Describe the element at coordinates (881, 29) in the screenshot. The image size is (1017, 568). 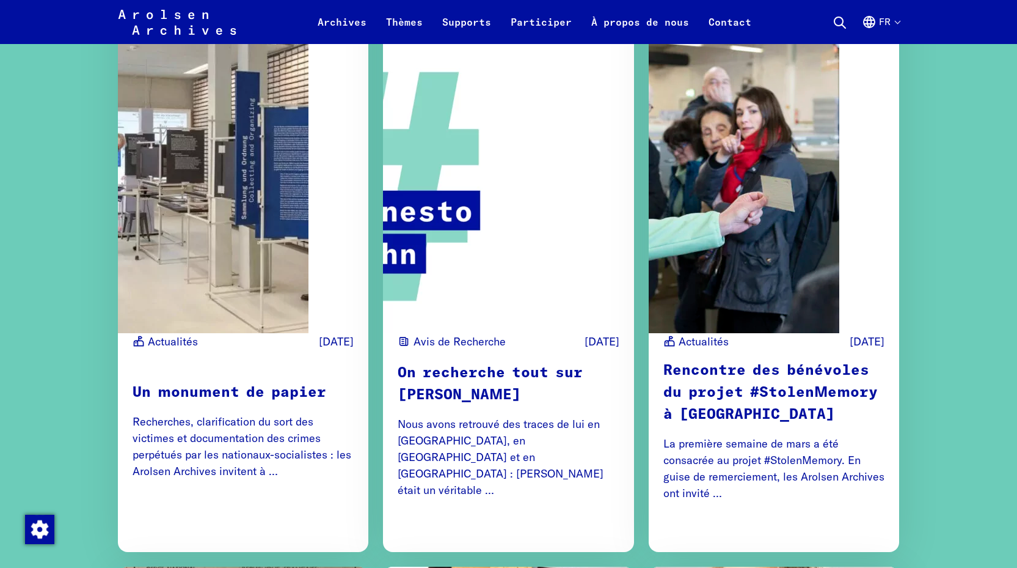
I see `button: Français, sélection de la langue` at that location.